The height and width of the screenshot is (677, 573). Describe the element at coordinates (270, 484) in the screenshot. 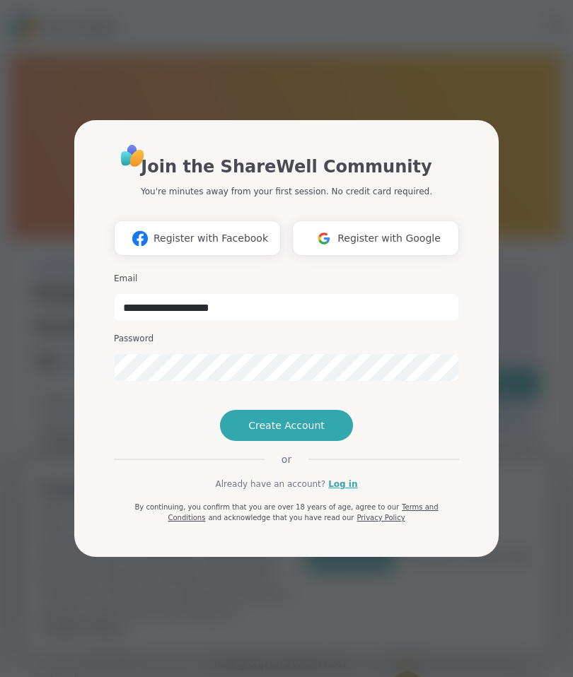

I see `span: Already have an account?` at that location.